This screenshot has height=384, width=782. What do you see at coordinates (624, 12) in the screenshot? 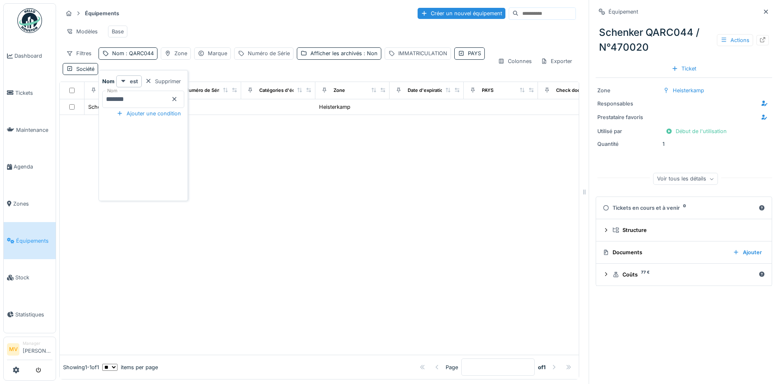
I see `div: Équipement` at bounding box center [624, 12].